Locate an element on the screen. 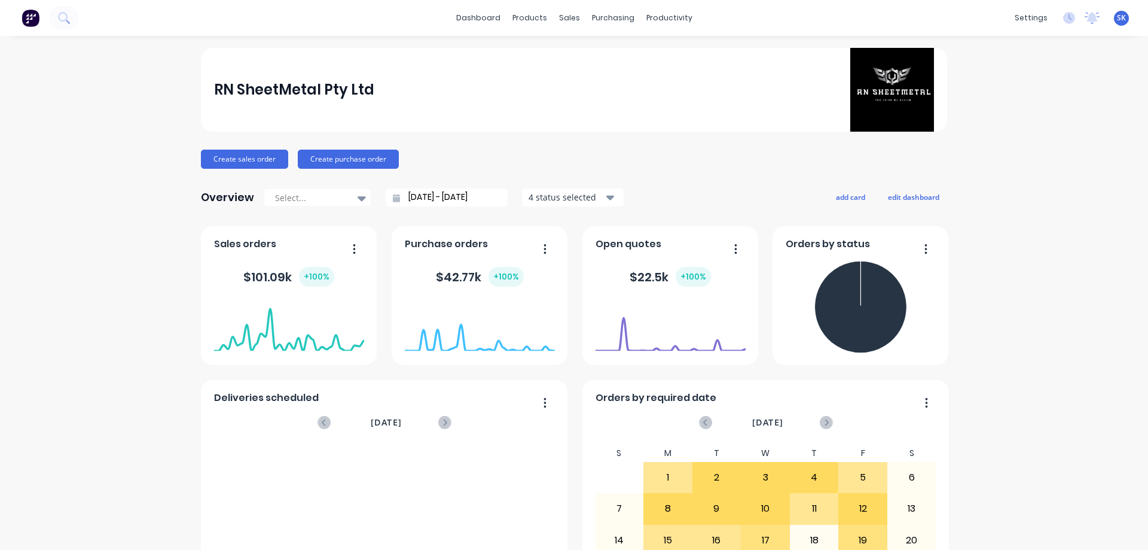 Image resolution: width=1148 pixels, height=550 pixels. div: settings is located at coordinates (1031, 18).